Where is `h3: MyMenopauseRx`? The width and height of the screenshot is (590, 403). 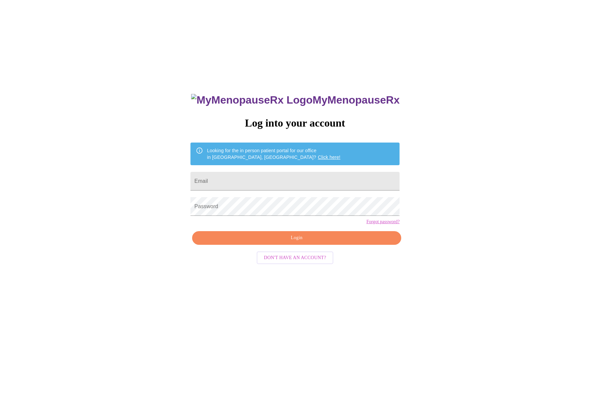
h3: MyMenopauseRx is located at coordinates (296, 100).